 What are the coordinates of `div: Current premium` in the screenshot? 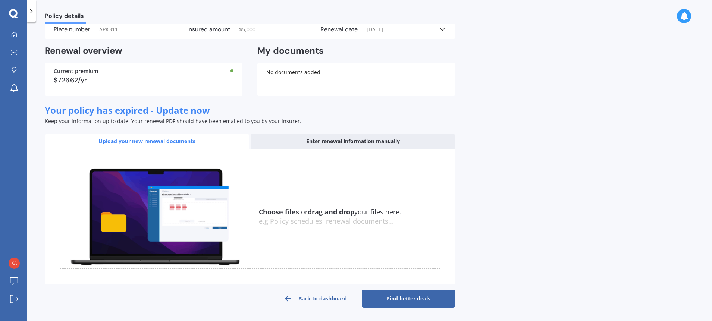 It's located at (144, 71).